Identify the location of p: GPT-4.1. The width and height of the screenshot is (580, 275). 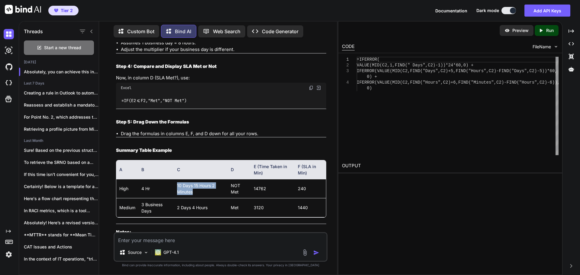
(171, 253).